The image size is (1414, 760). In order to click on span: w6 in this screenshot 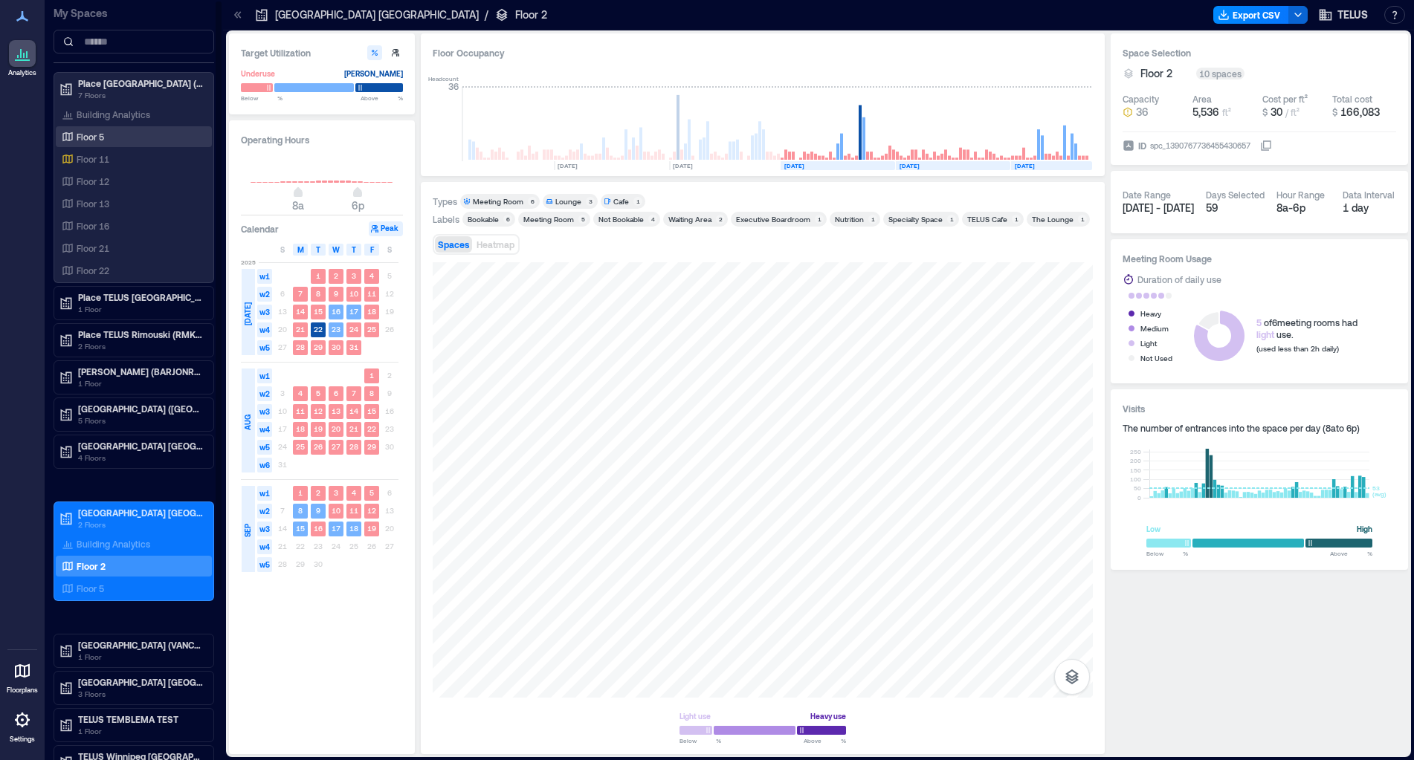, I will do `click(265, 465)`.